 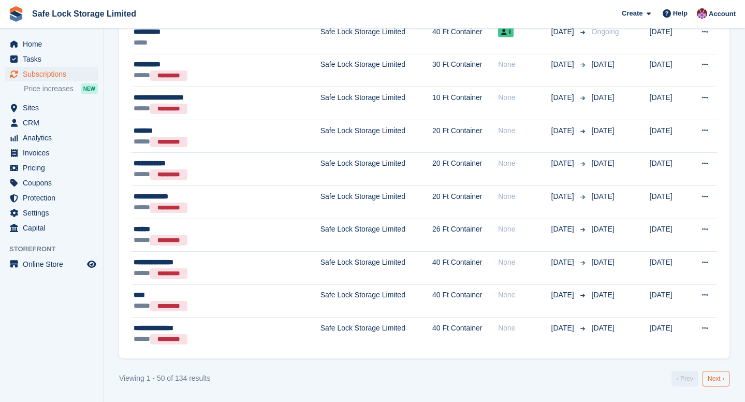 I want to click on span: Storefront, so click(x=56, y=249).